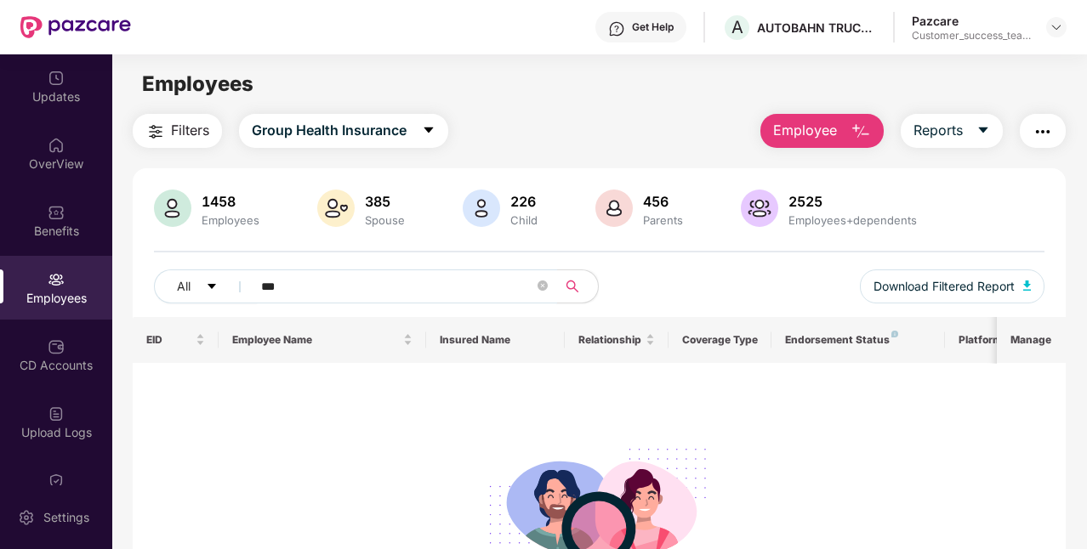 This screenshot has height=549, width=1087. I want to click on img: svg+xml;base64,PHN2ZyBpZD0iQ2xhaW0iIHhtbG5zPSJodHRwOi8vd3d3LnczLm9yZy8yMDAwL3N2ZyIgd2lkdGg9IjIwIi..., so click(56, 481).